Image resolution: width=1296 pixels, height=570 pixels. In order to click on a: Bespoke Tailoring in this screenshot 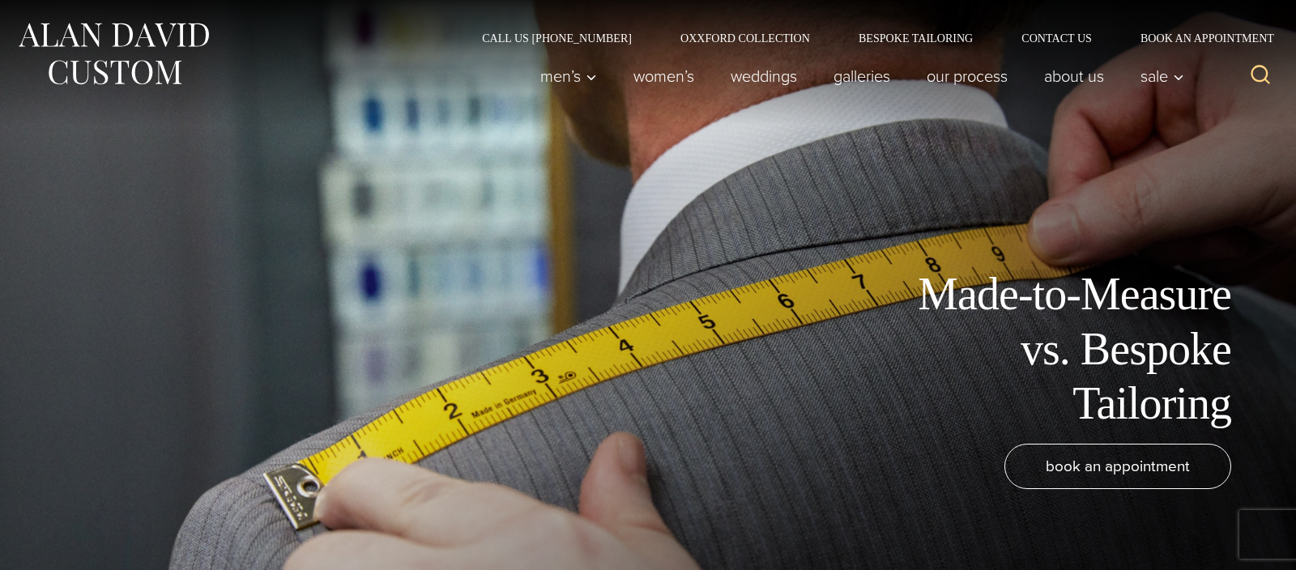, I will do `click(915, 38)`.